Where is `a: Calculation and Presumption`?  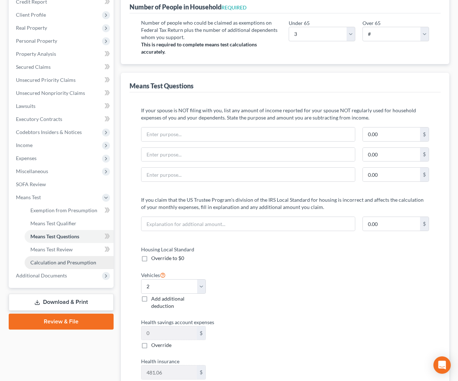
a: Calculation and Presumption is located at coordinates (69, 263).